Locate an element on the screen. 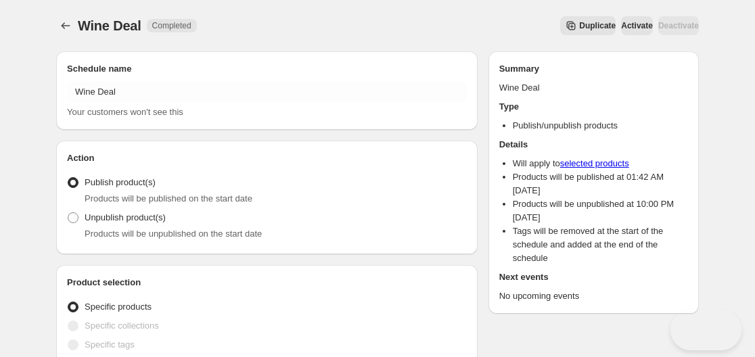 The image size is (755, 357). span: Specific tags is located at coordinates (110, 344).